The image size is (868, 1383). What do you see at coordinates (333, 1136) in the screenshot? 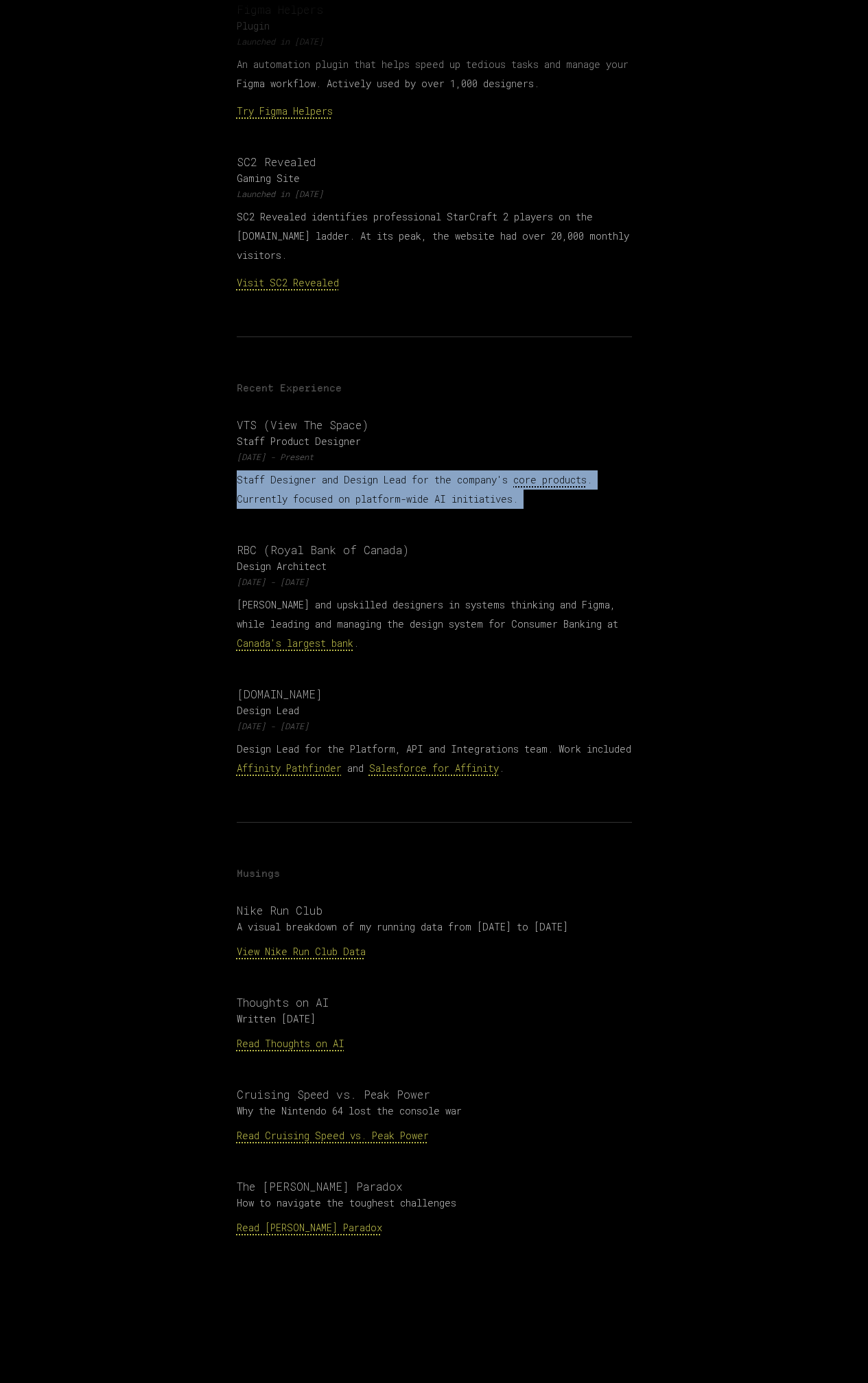
I see `a: Read Cruising Speed vs. Peak Power` at bounding box center [333, 1136].